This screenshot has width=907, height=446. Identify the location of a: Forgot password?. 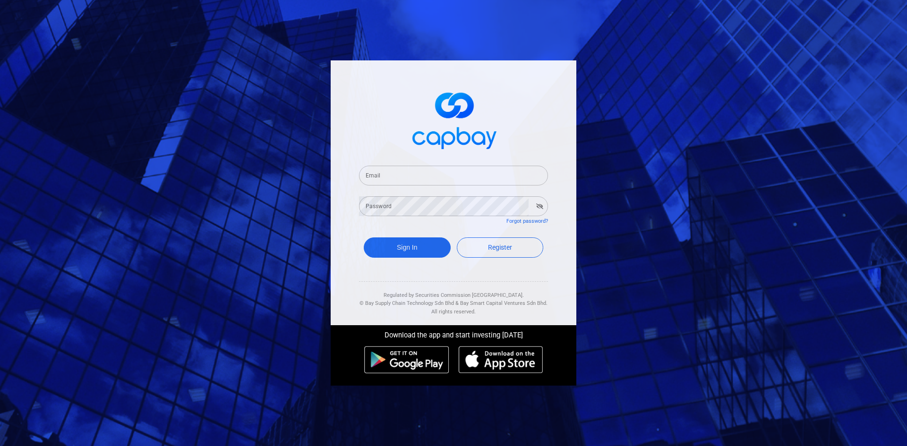
(527, 221).